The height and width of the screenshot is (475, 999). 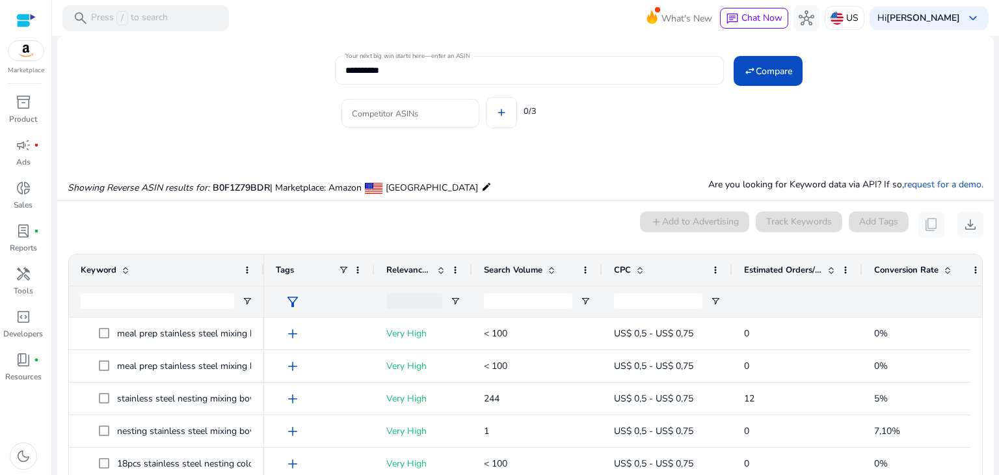 I want to click on p: meal prep stainless steel mixing bowls set, so click(x=210, y=333).